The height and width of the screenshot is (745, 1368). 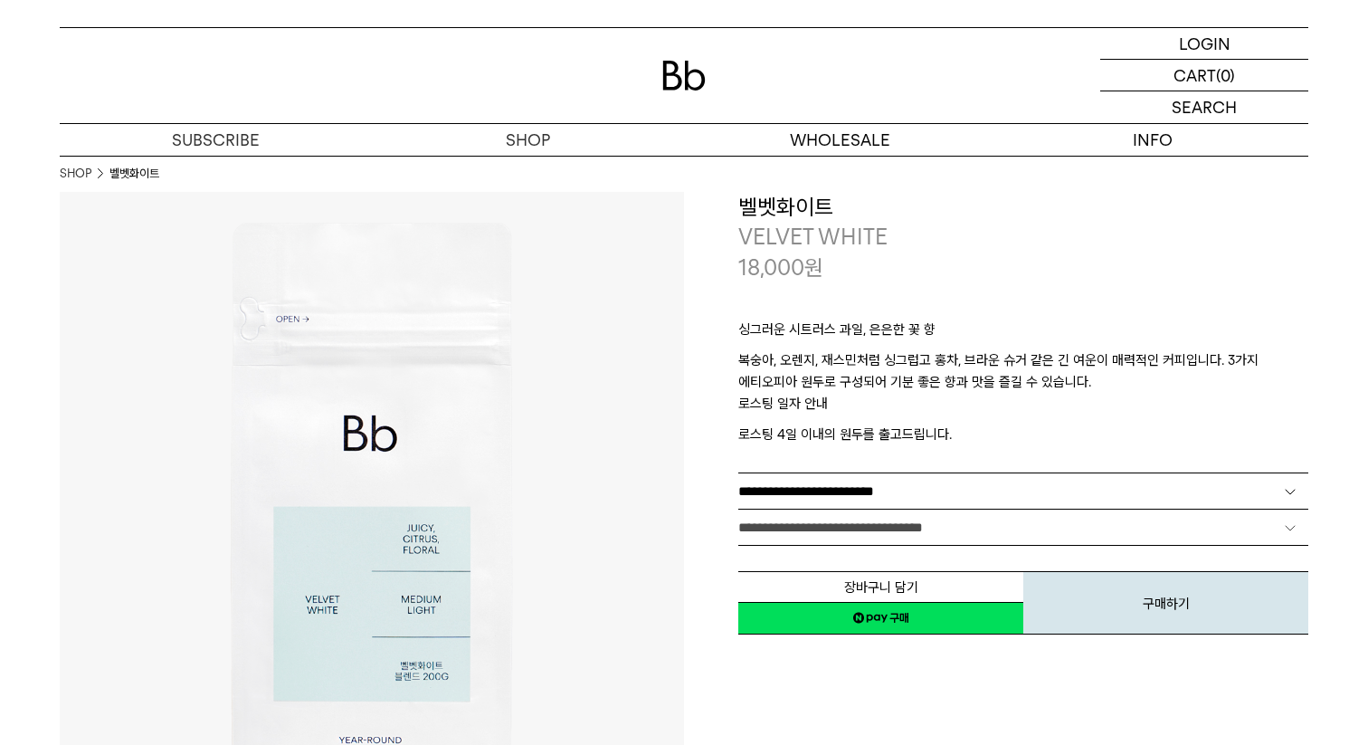 I want to click on p: 18,000, so click(x=781, y=268).